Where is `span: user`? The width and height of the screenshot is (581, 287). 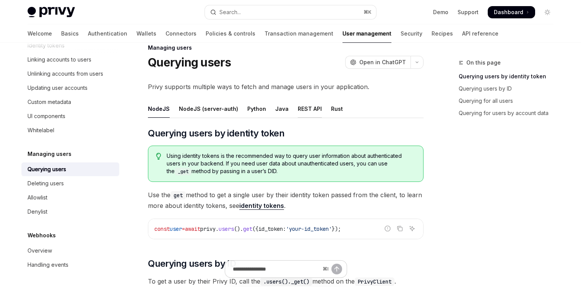
span: user is located at coordinates (176, 229).